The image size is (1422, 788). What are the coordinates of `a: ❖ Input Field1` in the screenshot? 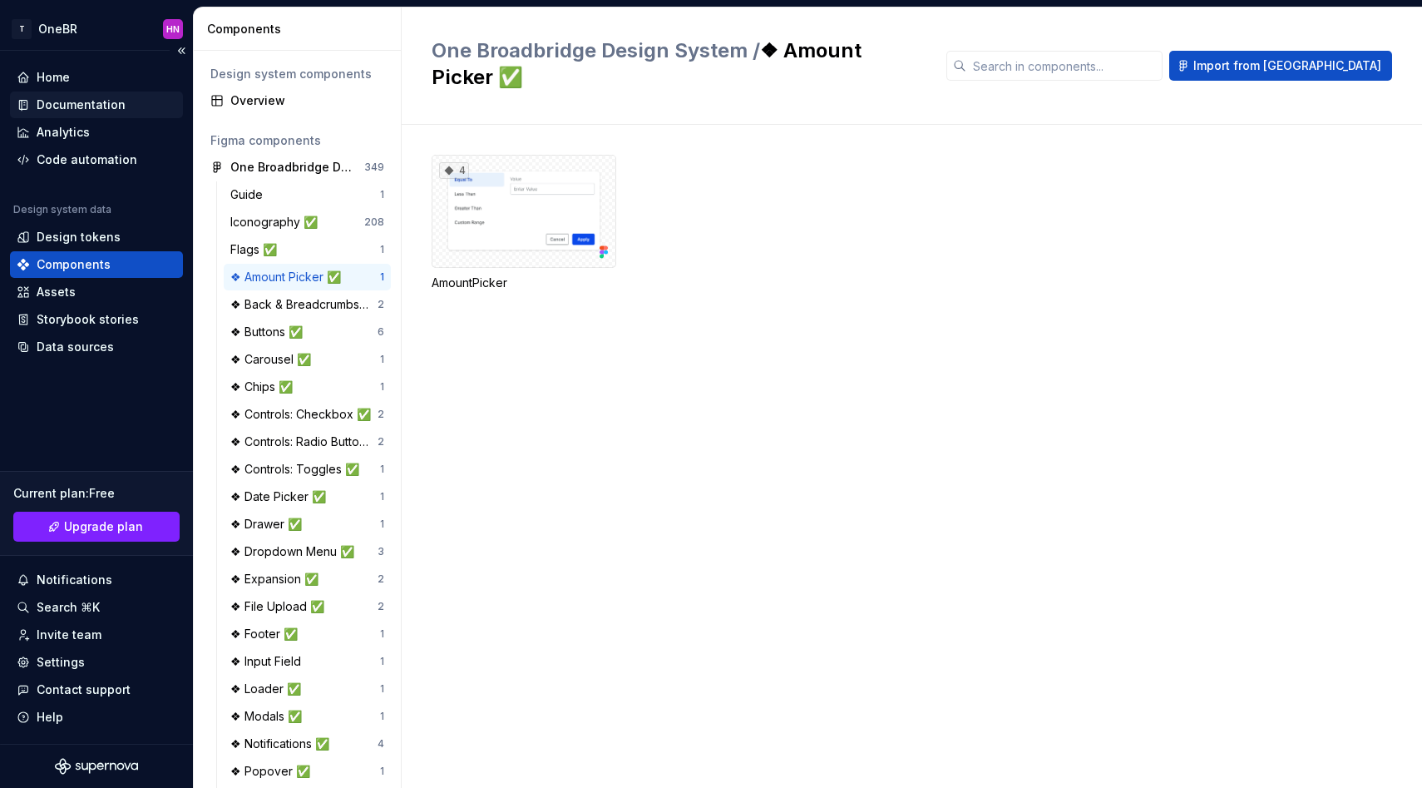 It's located at (307, 661).